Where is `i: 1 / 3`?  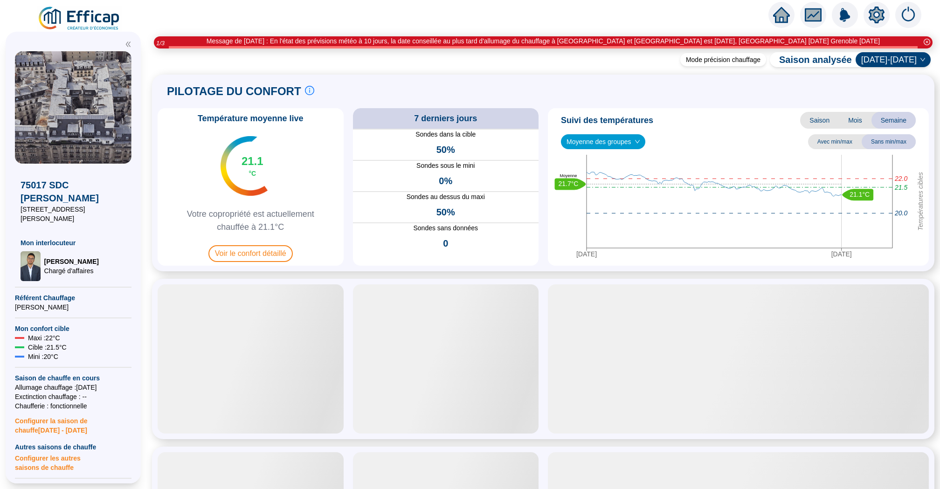 i: 1 / 3 is located at coordinates (160, 43).